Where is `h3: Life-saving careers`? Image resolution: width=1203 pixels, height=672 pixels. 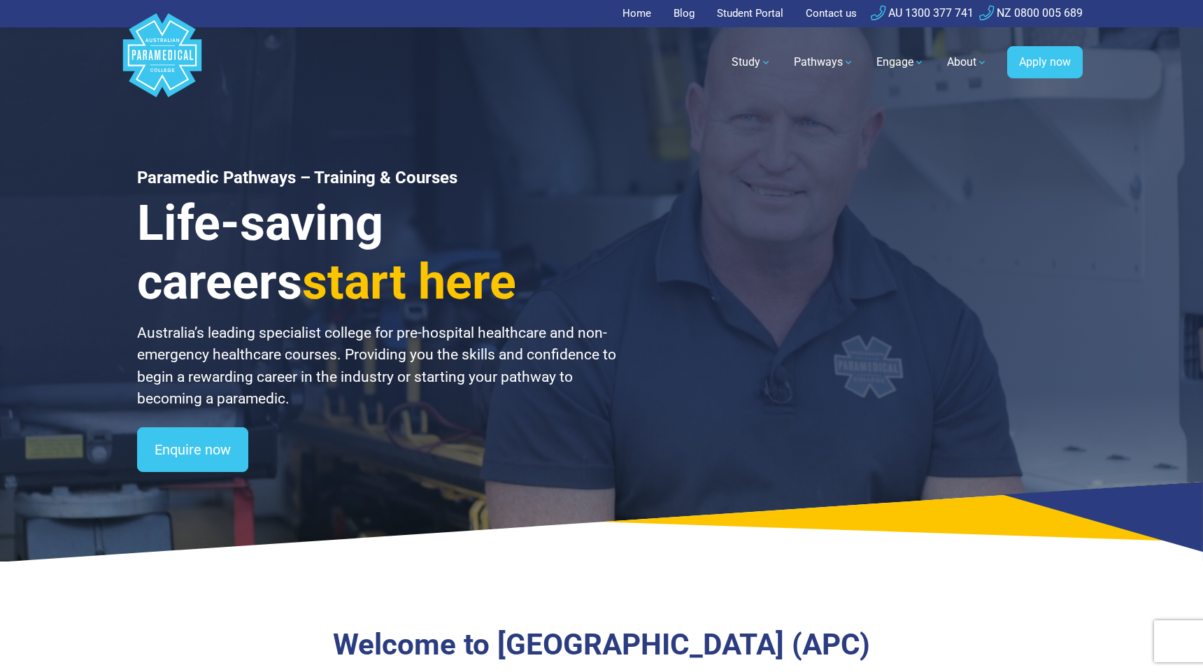
h3: Life-saving careers is located at coordinates (378, 252).